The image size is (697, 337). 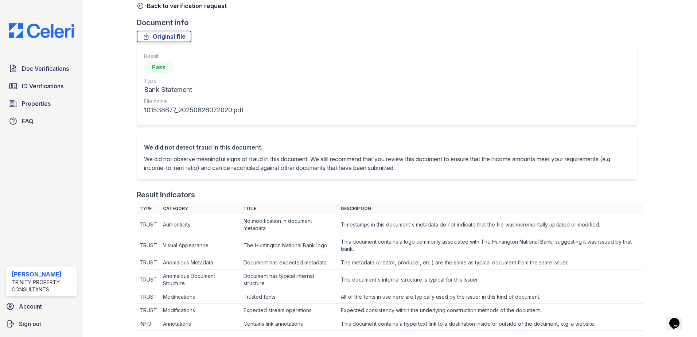 I want to click on div: We did not detect fraud in this document., so click(x=387, y=147).